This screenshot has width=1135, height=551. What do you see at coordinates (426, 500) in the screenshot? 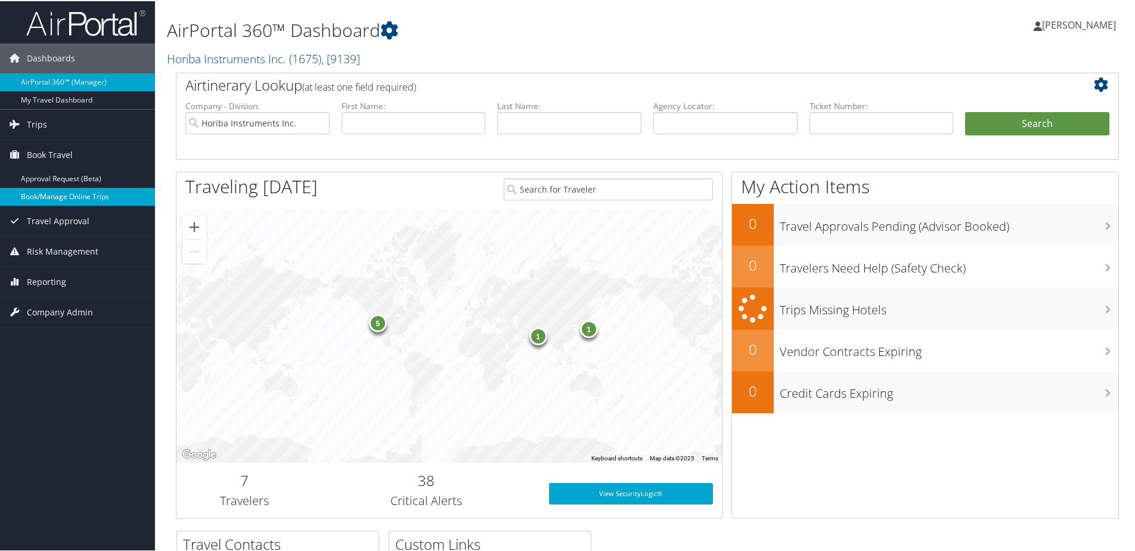
I see `h3: Critical Alerts` at bounding box center [426, 500].